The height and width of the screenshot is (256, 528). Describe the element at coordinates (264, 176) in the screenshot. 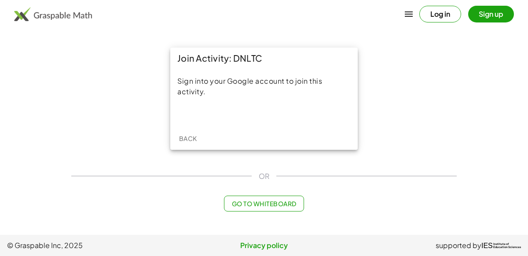

I see `span: OR` at that location.